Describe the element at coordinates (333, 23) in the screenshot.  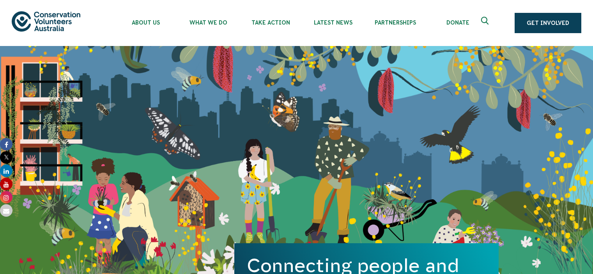
I see `span: Latest News` at that location.